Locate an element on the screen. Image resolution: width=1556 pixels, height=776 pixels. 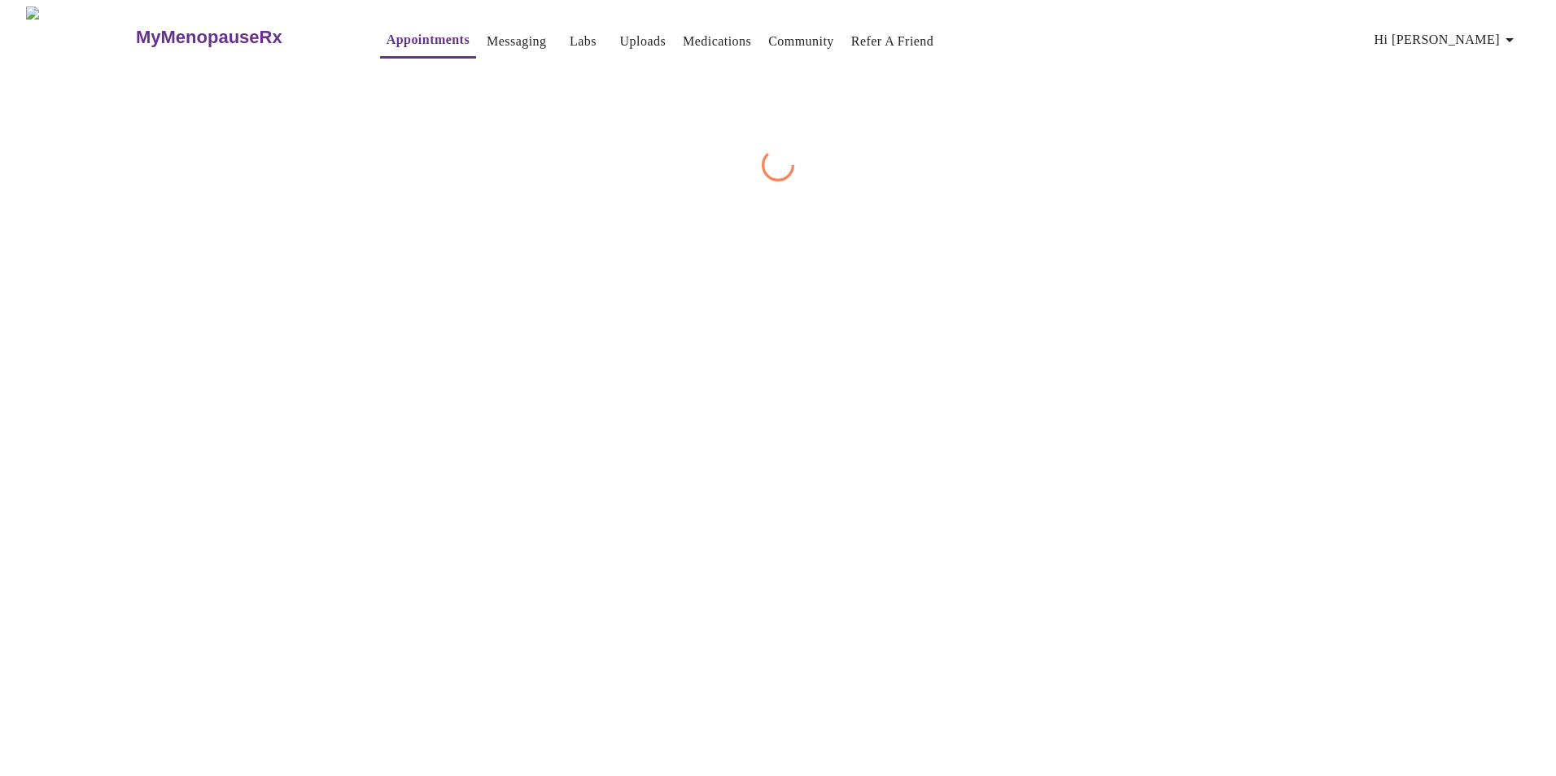
a: Refer a Friend is located at coordinates (893, 42).